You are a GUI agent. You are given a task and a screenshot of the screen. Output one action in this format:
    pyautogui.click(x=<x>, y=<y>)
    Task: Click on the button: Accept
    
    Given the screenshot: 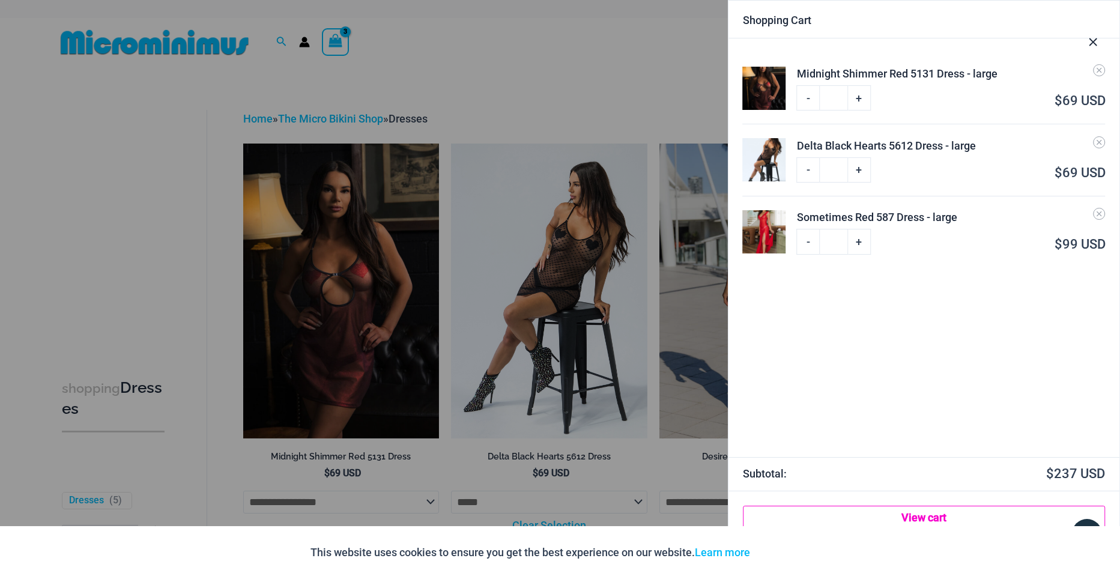 What is the action you would take?
    pyautogui.click(x=784, y=552)
    